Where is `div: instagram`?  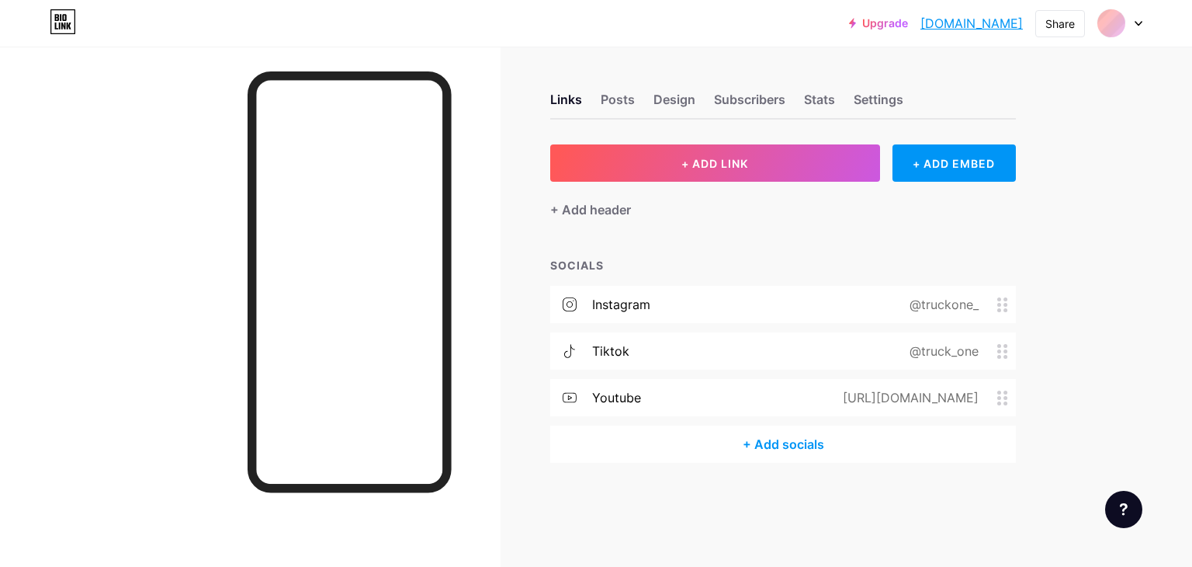 div: instagram is located at coordinates (621, 304).